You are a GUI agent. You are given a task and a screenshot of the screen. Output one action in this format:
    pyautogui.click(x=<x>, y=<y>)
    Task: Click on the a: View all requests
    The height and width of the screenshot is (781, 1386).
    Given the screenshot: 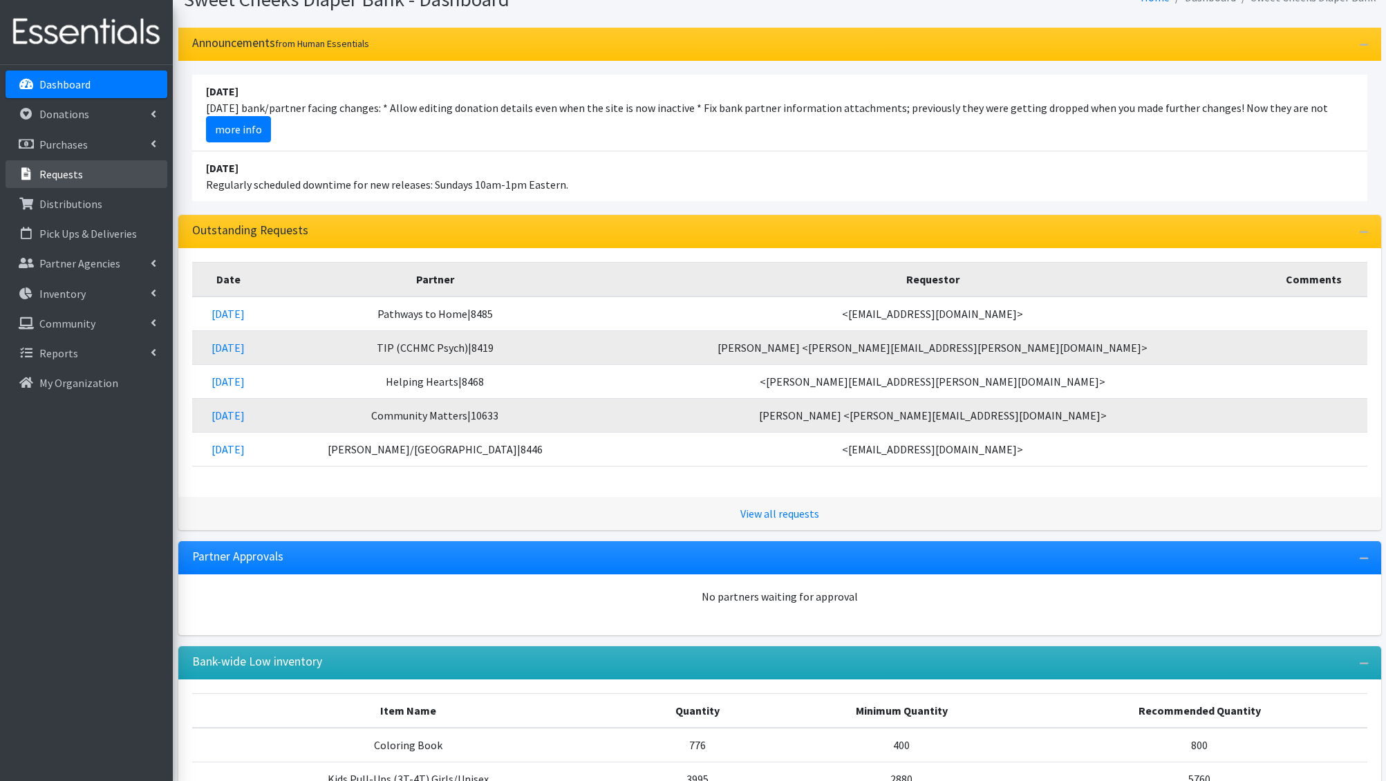 What is the action you would take?
    pyautogui.click(x=780, y=514)
    